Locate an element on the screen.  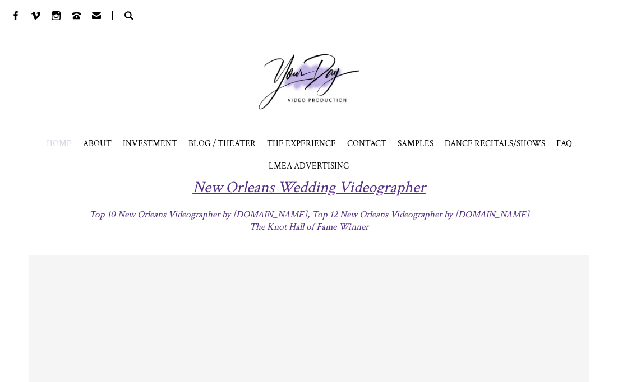
span: BLOG / THEATER is located at coordinates (222, 143).